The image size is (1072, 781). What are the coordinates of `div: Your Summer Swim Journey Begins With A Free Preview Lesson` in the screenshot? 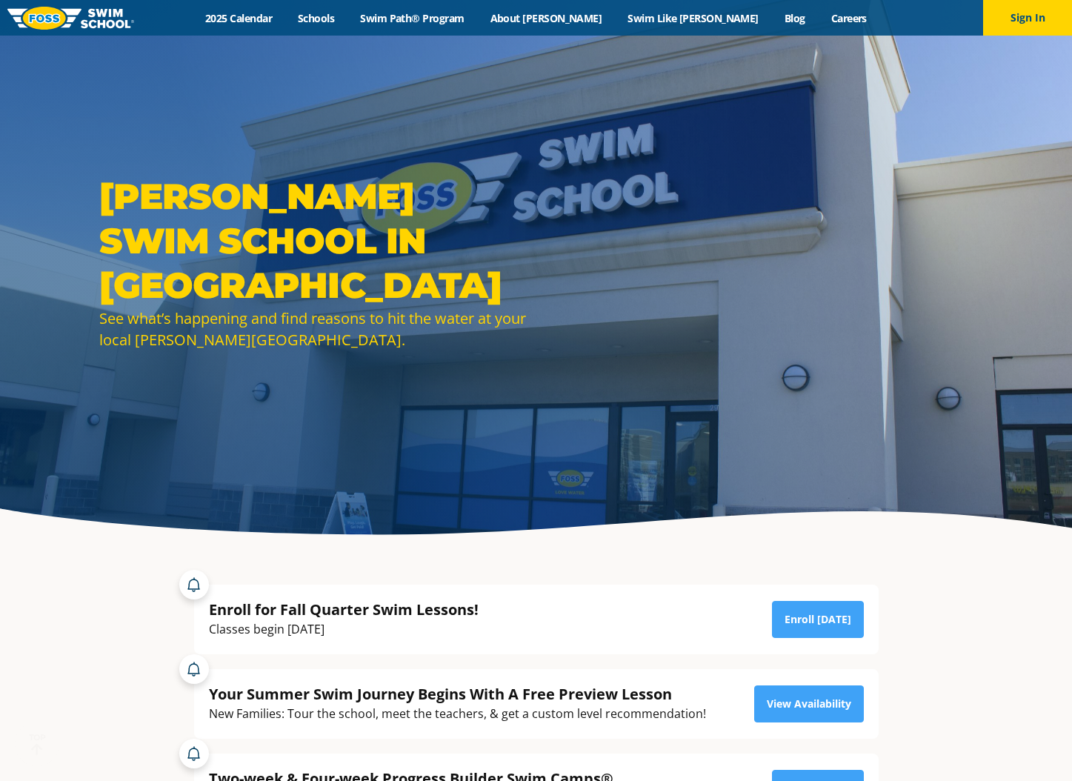 It's located at (457, 694).